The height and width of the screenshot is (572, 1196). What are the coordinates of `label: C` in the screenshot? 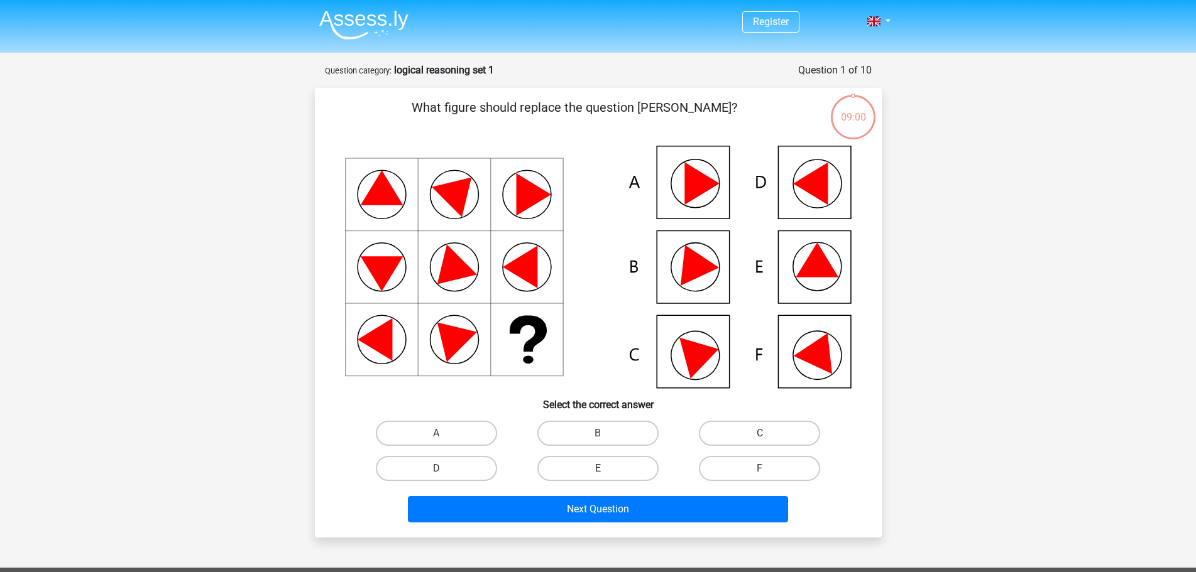 It's located at (759, 434).